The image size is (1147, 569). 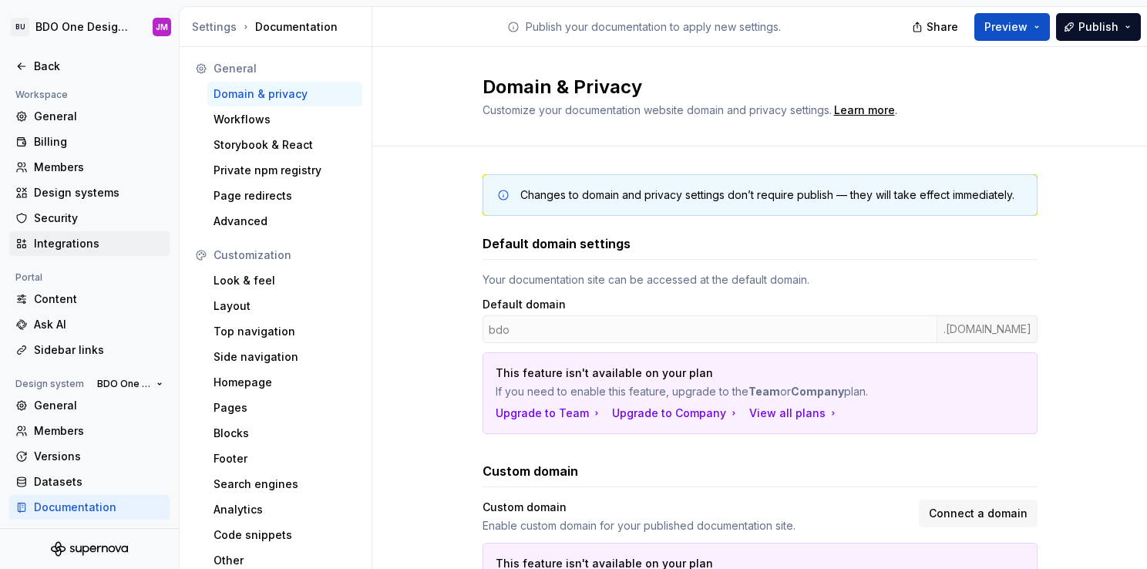 I want to click on div: Top navigation, so click(x=285, y=332).